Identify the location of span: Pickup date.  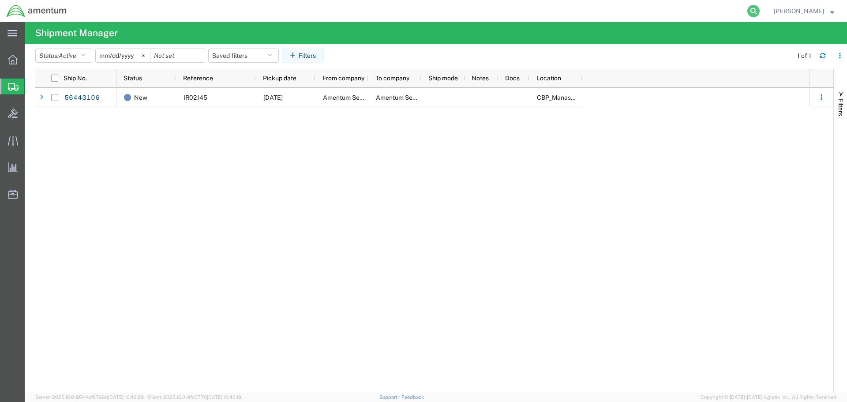
(280, 78).